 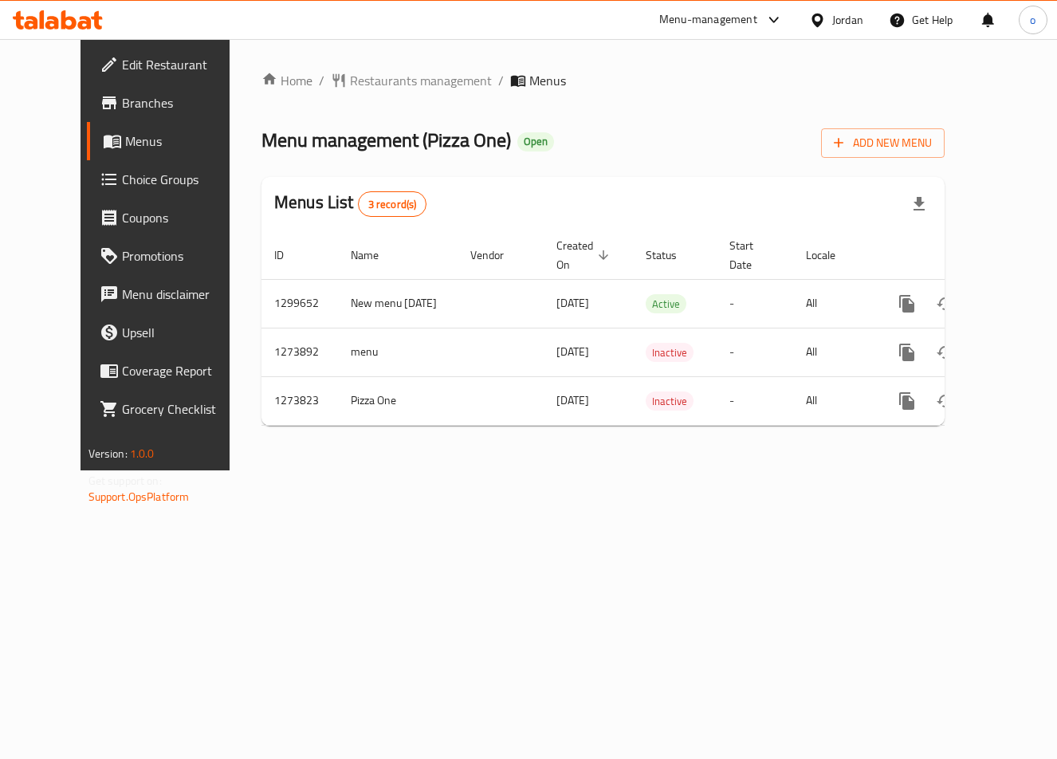 I want to click on a: Grocery Checklist, so click(x=171, y=409).